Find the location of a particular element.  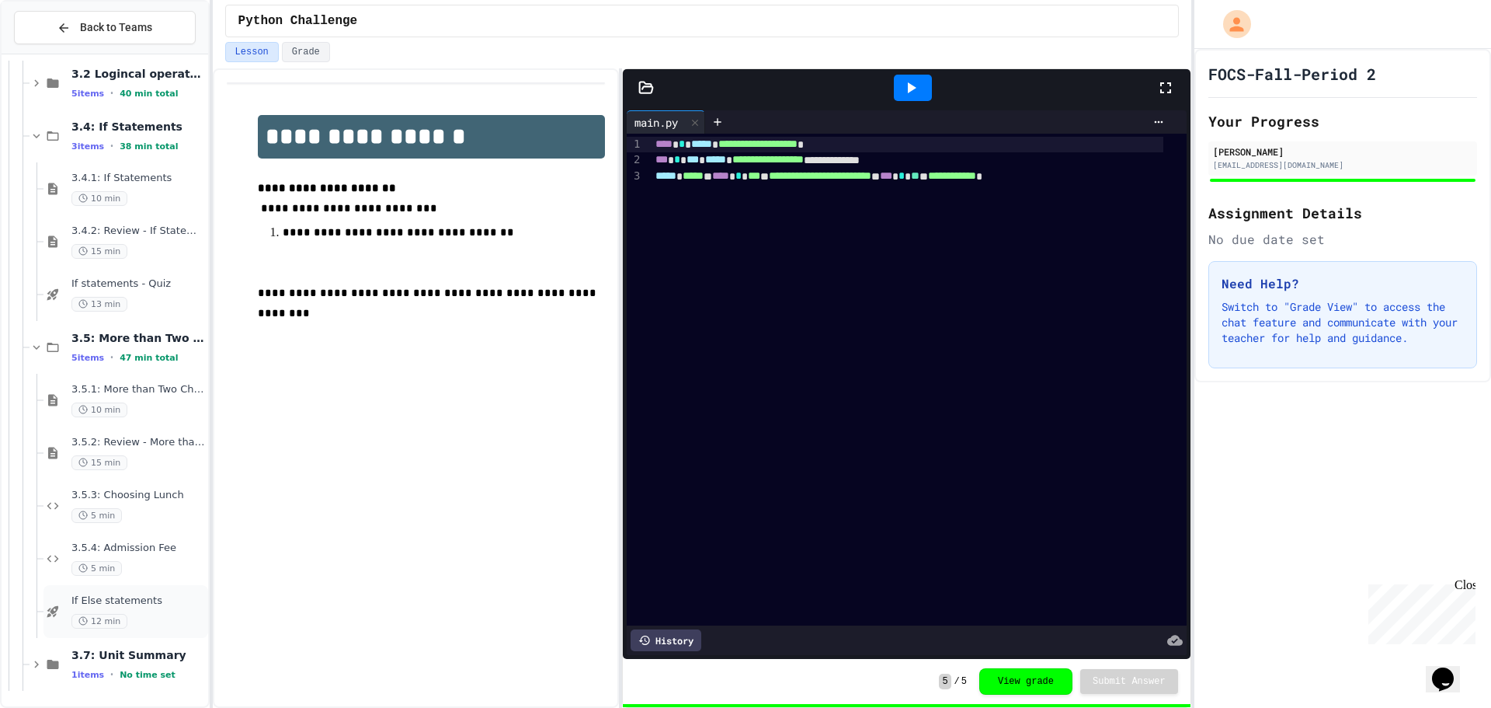

span: 3.4.1: If Statements is located at coordinates (138, 178).